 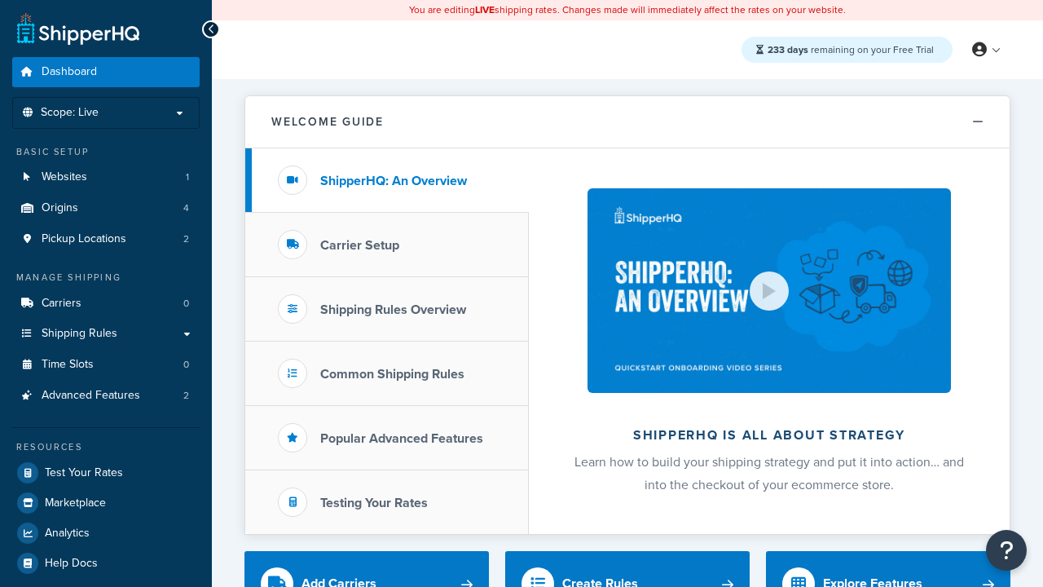 I want to click on div: Basic Setup, so click(x=106, y=152).